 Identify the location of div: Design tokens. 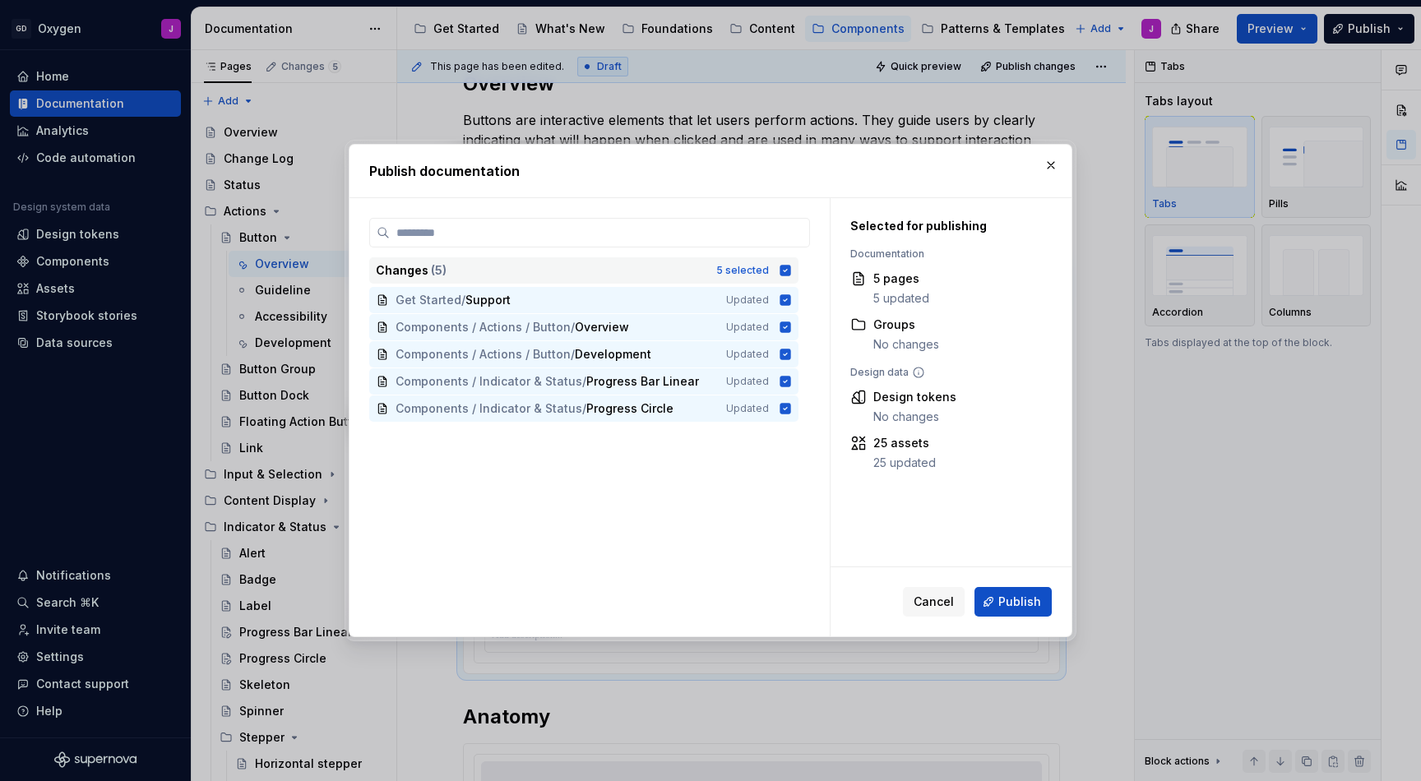
(915, 397).